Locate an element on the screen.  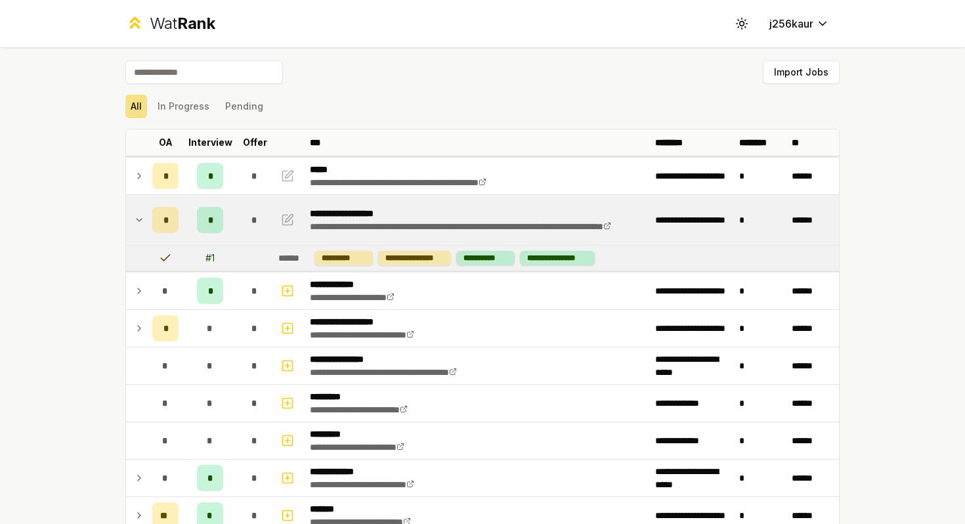
p: Offer is located at coordinates (255, 142).